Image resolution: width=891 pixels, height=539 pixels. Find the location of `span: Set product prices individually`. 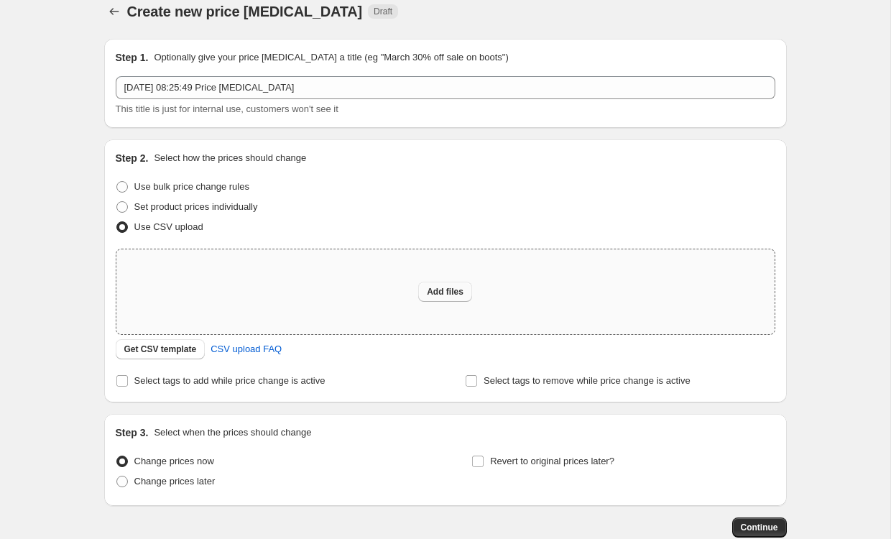

span: Set product prices individually is located at coordinates (196, 206).